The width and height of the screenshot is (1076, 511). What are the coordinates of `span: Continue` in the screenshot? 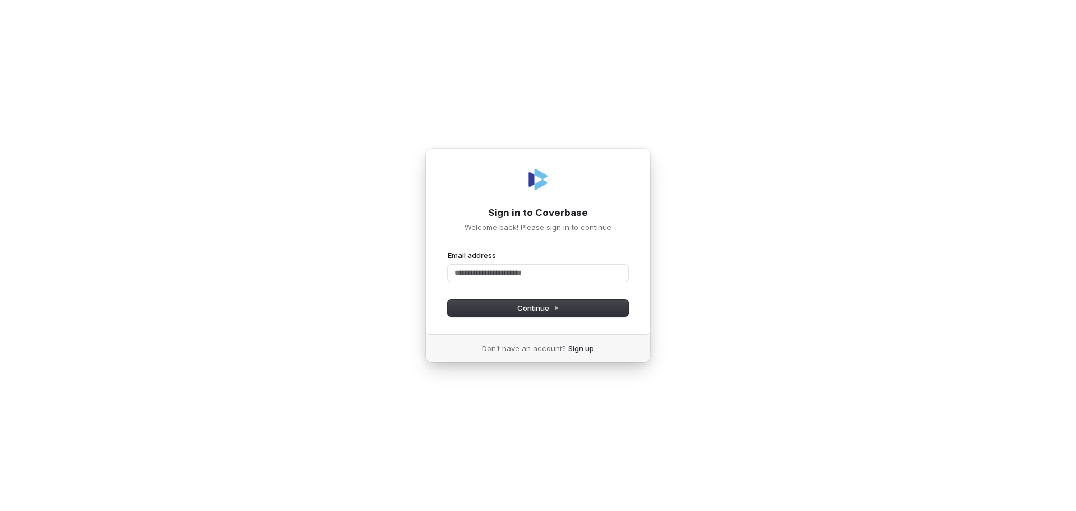 It's located at (538, 308).